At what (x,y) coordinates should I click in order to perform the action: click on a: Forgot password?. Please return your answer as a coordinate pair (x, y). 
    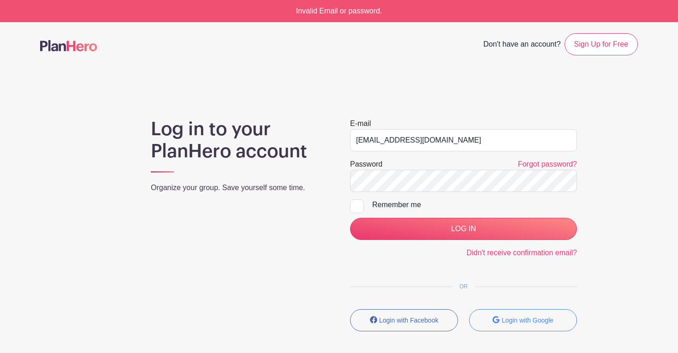
    Looking at the image, I should click on (547, 164).